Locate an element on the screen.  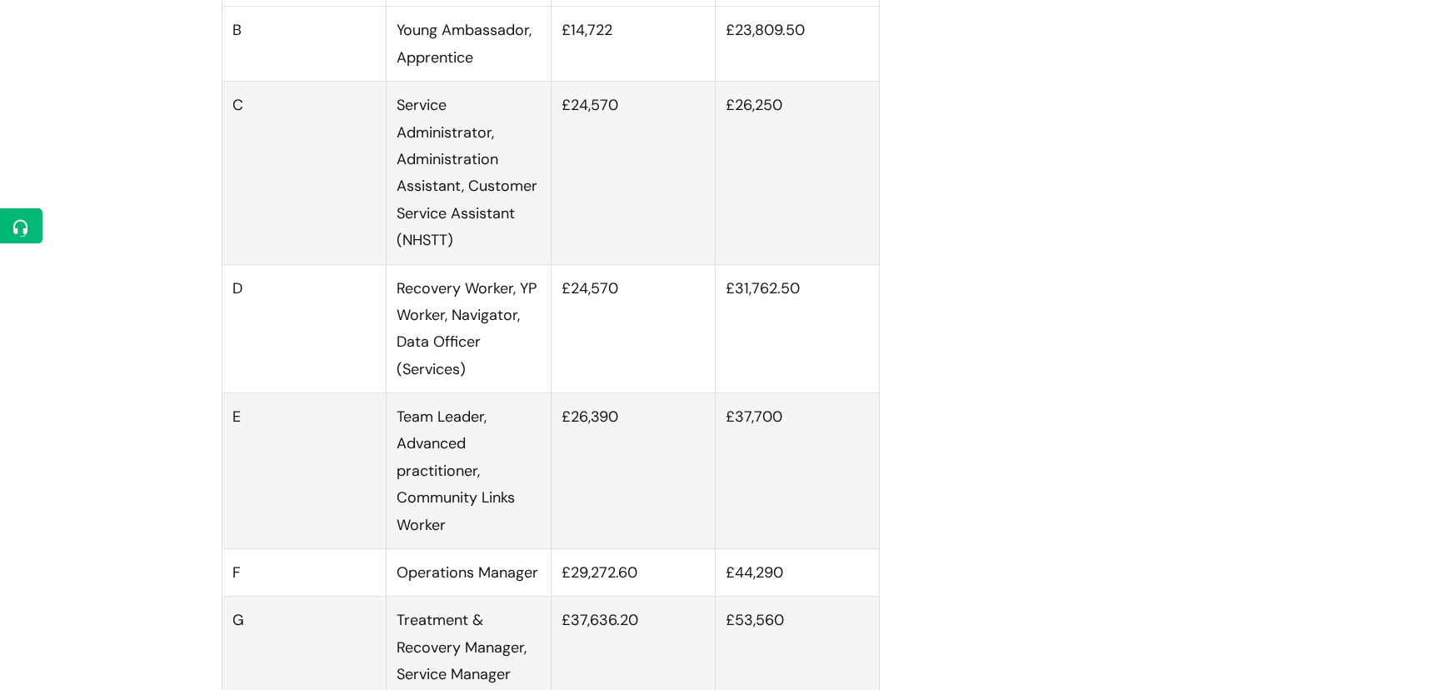
td: D is located at coordinates (304, 328).